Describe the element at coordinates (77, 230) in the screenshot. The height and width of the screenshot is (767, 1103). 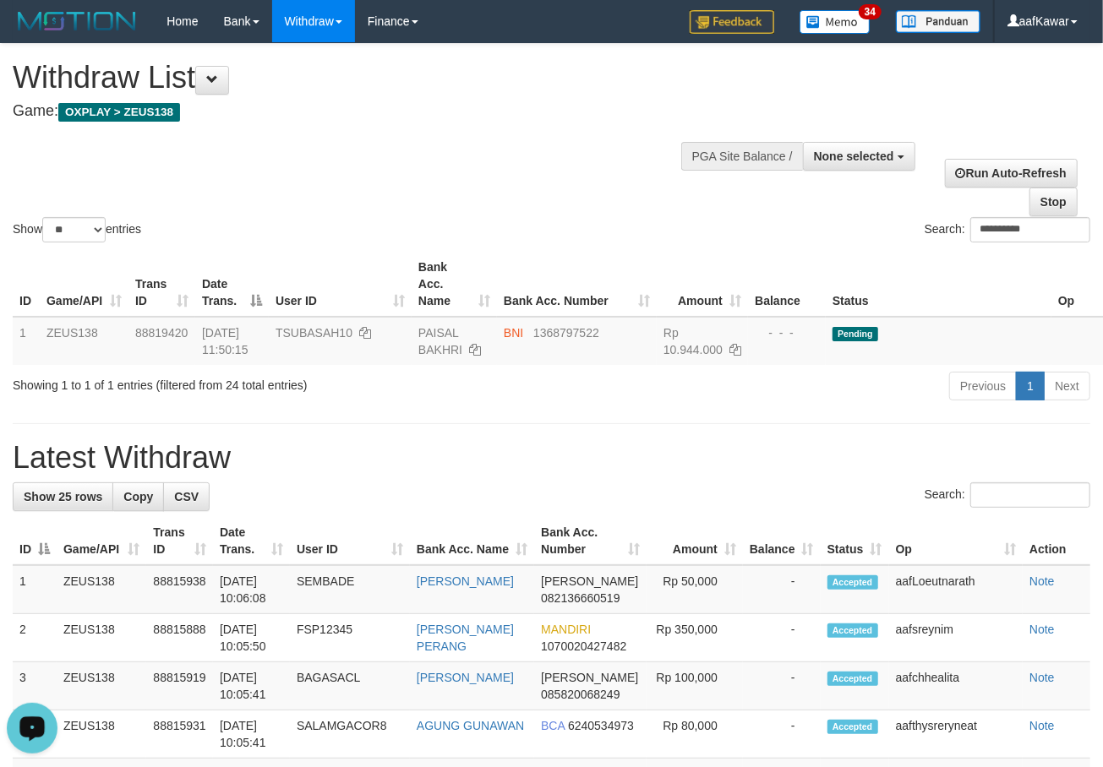
I see `label: Show entries` at that location.